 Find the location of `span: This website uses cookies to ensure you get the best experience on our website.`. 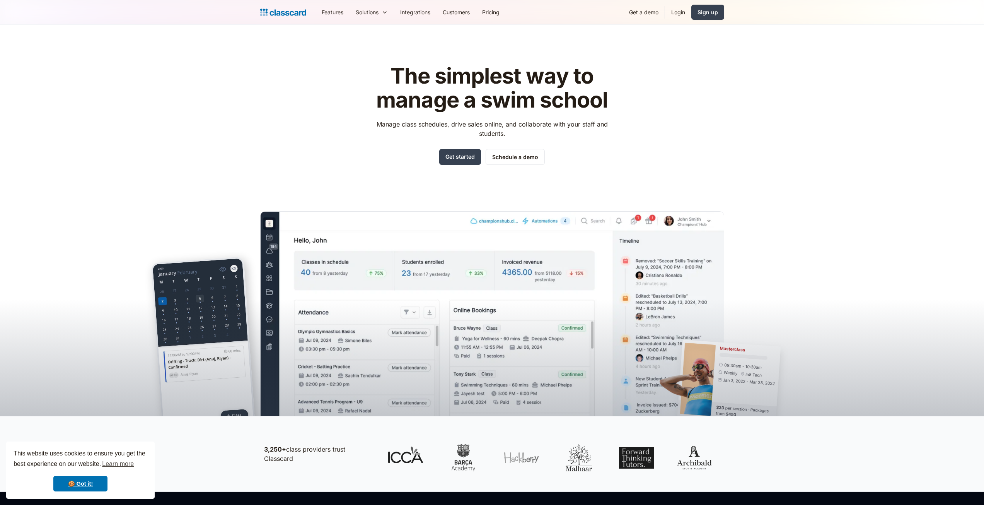

span: This website uses cookies to ensure you get the best experience on our website. is located at coordinates (80, 459).